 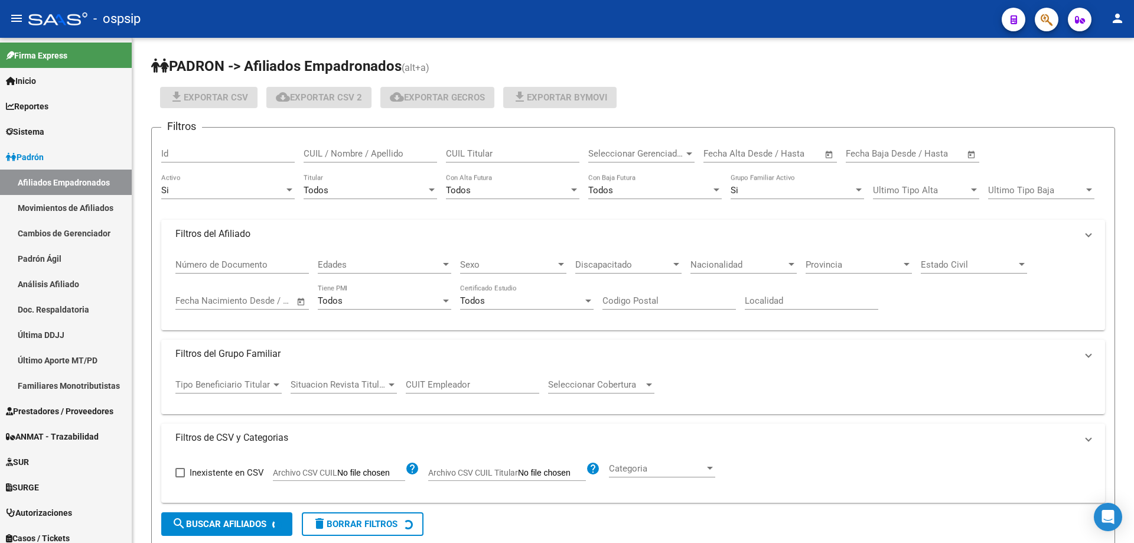 What do you see at coordinates (508, 264) in the screenshot?
I see `span: Sexo` at bounding box center [508, 264].